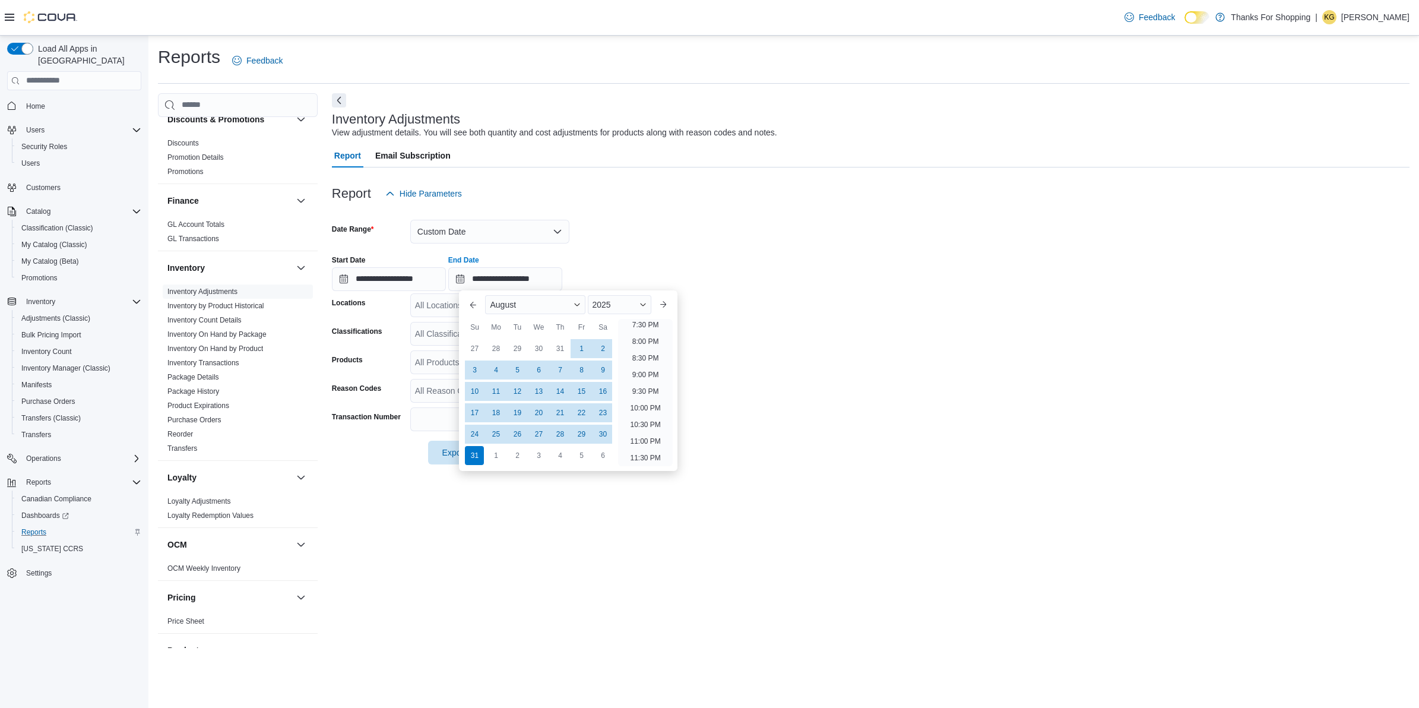  What do you see at coordinates (50, 261) in the screenshot?
I see `span: My Catalog (Beta)` at bounding box center [50, 261].